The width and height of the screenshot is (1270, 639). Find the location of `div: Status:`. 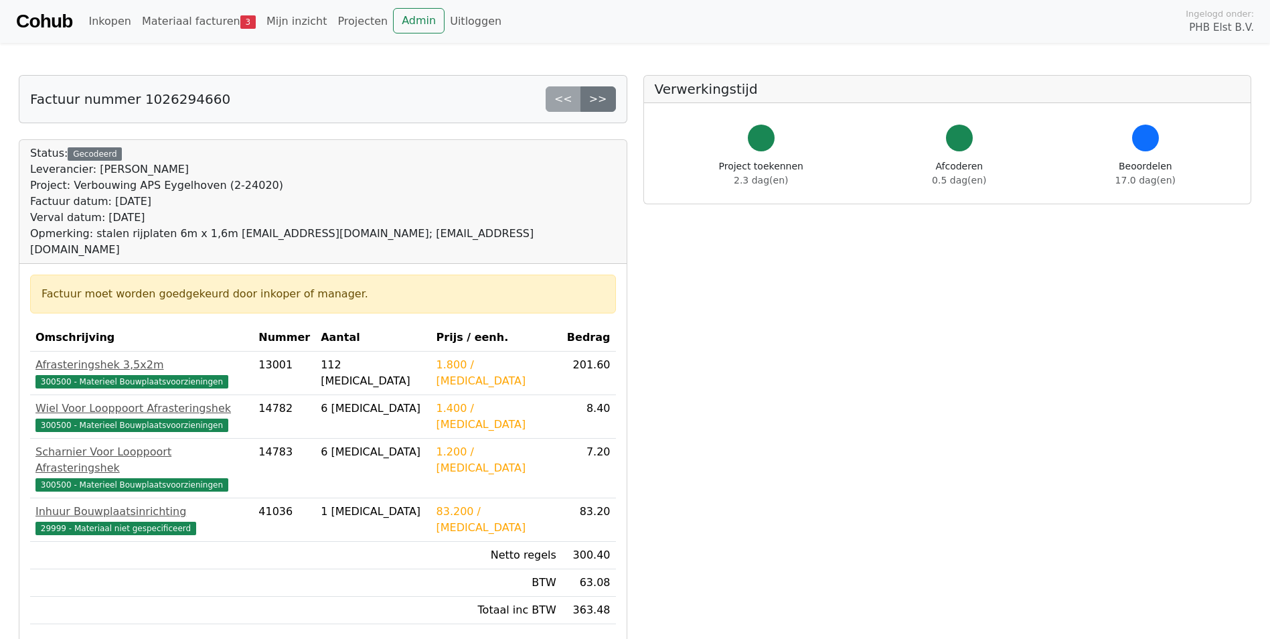

div: Status: is located at coordinates (323, 201).